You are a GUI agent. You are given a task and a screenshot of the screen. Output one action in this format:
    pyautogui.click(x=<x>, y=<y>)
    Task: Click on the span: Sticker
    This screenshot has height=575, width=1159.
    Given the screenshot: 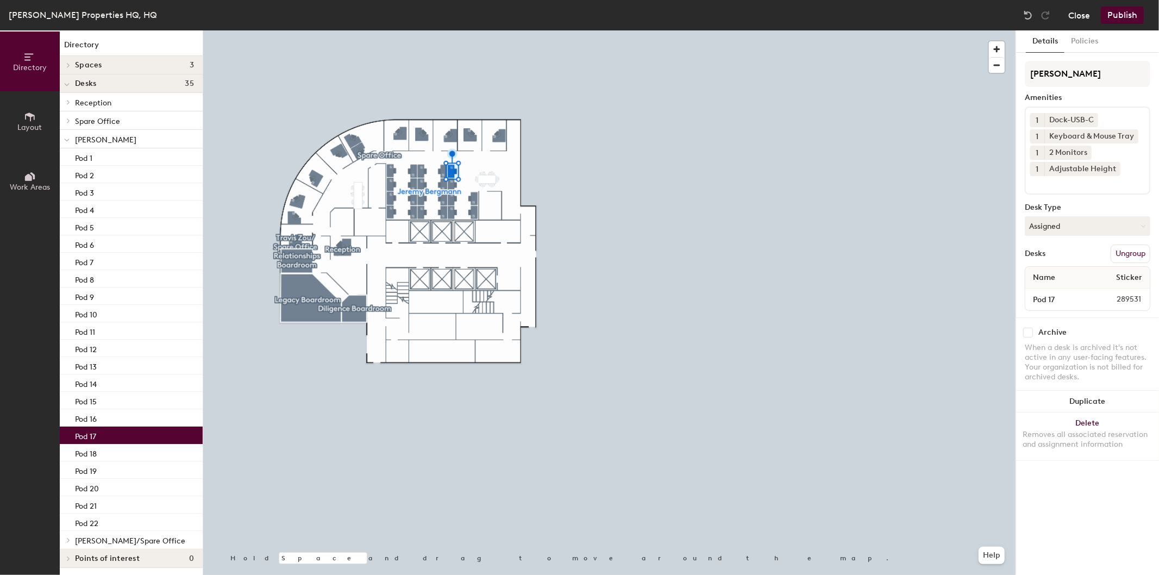 What is the action you would take?
    pyautogui.click(x=1129, y=278)
    